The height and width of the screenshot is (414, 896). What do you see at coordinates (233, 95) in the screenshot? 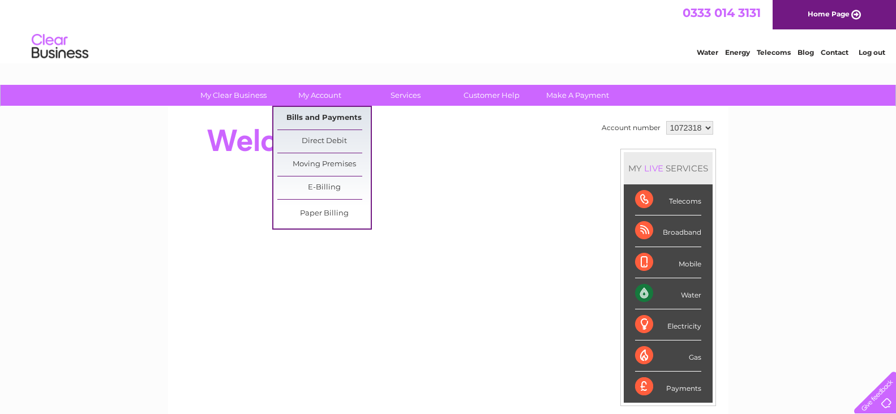
I see `a: My Clear Business` at bounding box center [233, 95].